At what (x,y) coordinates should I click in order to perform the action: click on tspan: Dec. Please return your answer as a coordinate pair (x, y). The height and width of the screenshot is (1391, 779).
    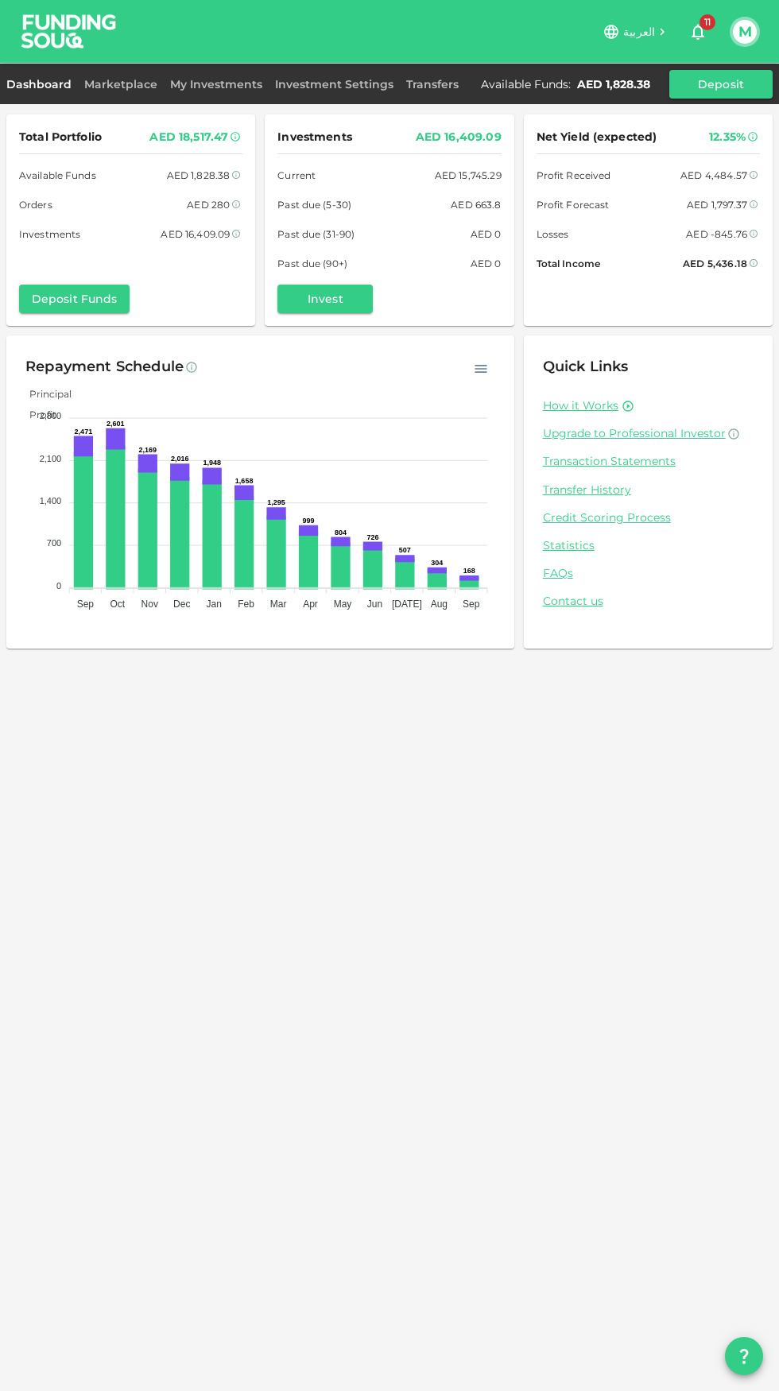
    Looking at the image, I should click on (181, 604).